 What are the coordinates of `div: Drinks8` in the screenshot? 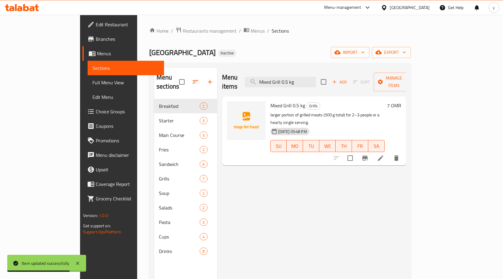 It's located at (185, 251).